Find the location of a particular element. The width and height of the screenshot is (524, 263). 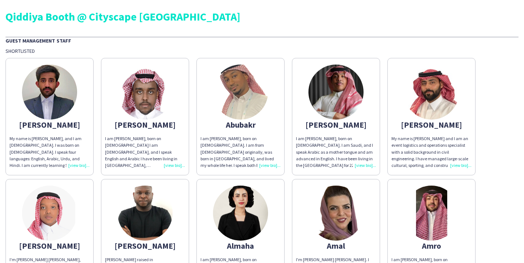

div: Amal is located at coordinates (336, 246).